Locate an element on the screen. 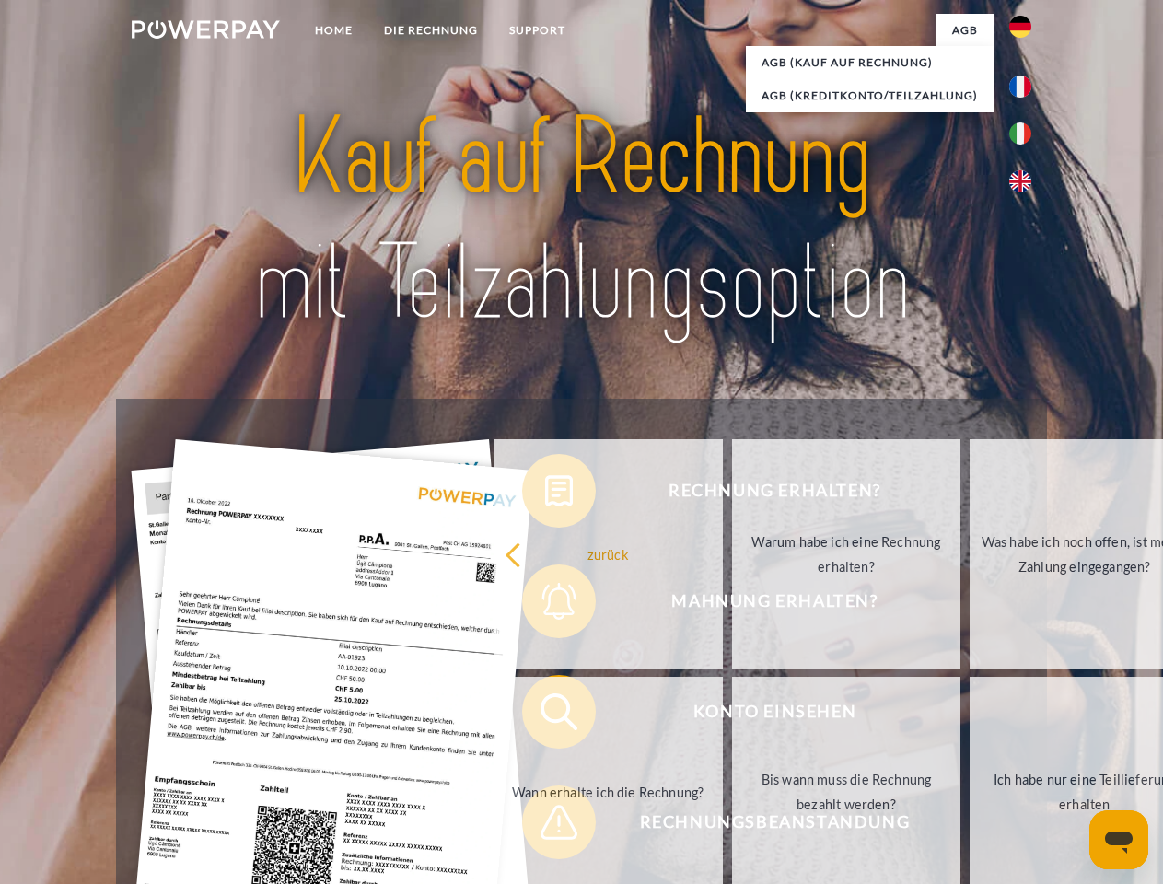 Image resolution: width=1163 pixels, height=884 pixels. img: en is located at coordinates (1021, 181).